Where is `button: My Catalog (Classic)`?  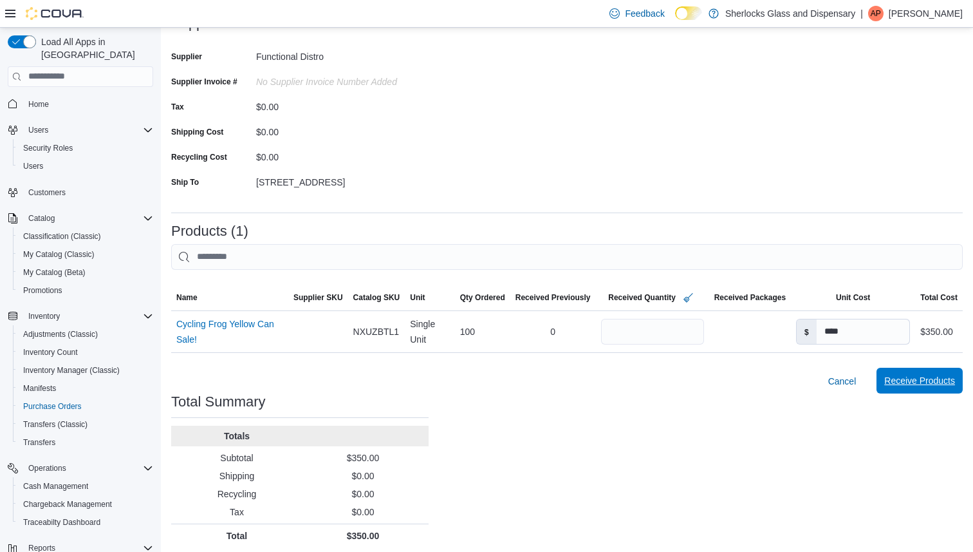 button: My Catalog (Classic) is located at coordinates (86, 254).